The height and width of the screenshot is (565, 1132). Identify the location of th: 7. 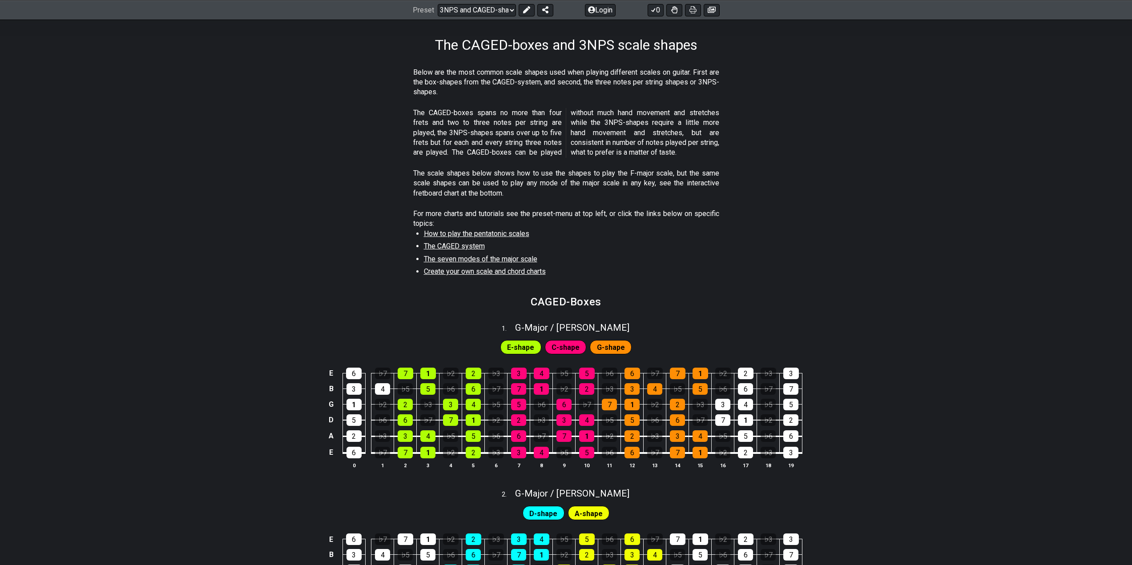
(518, 465).